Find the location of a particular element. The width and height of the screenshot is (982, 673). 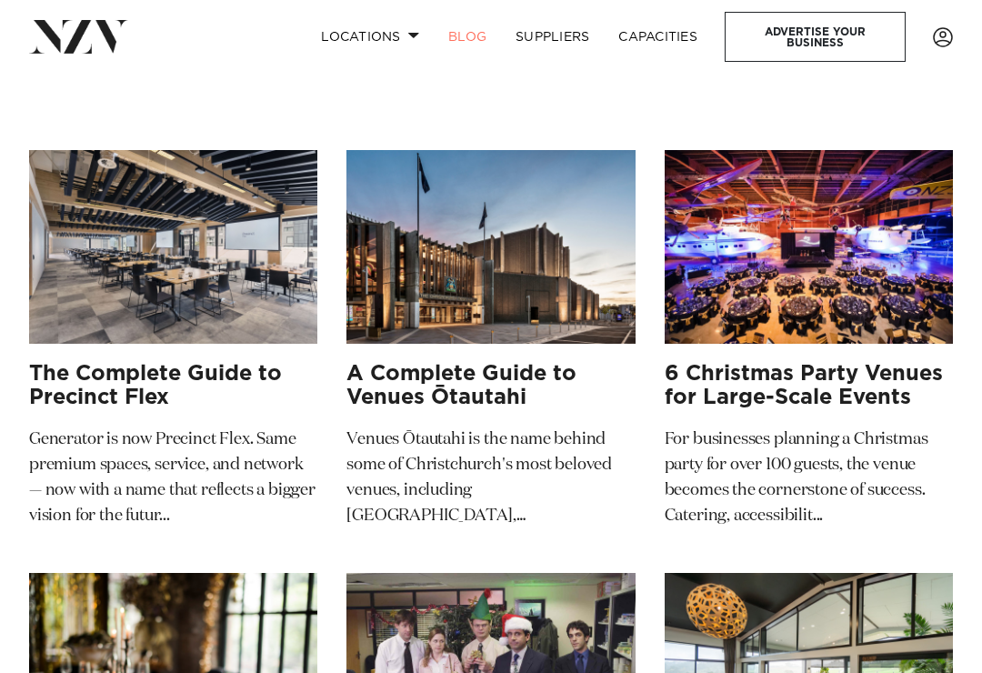

a: Advertise your business is located at coordinates (815, 36).